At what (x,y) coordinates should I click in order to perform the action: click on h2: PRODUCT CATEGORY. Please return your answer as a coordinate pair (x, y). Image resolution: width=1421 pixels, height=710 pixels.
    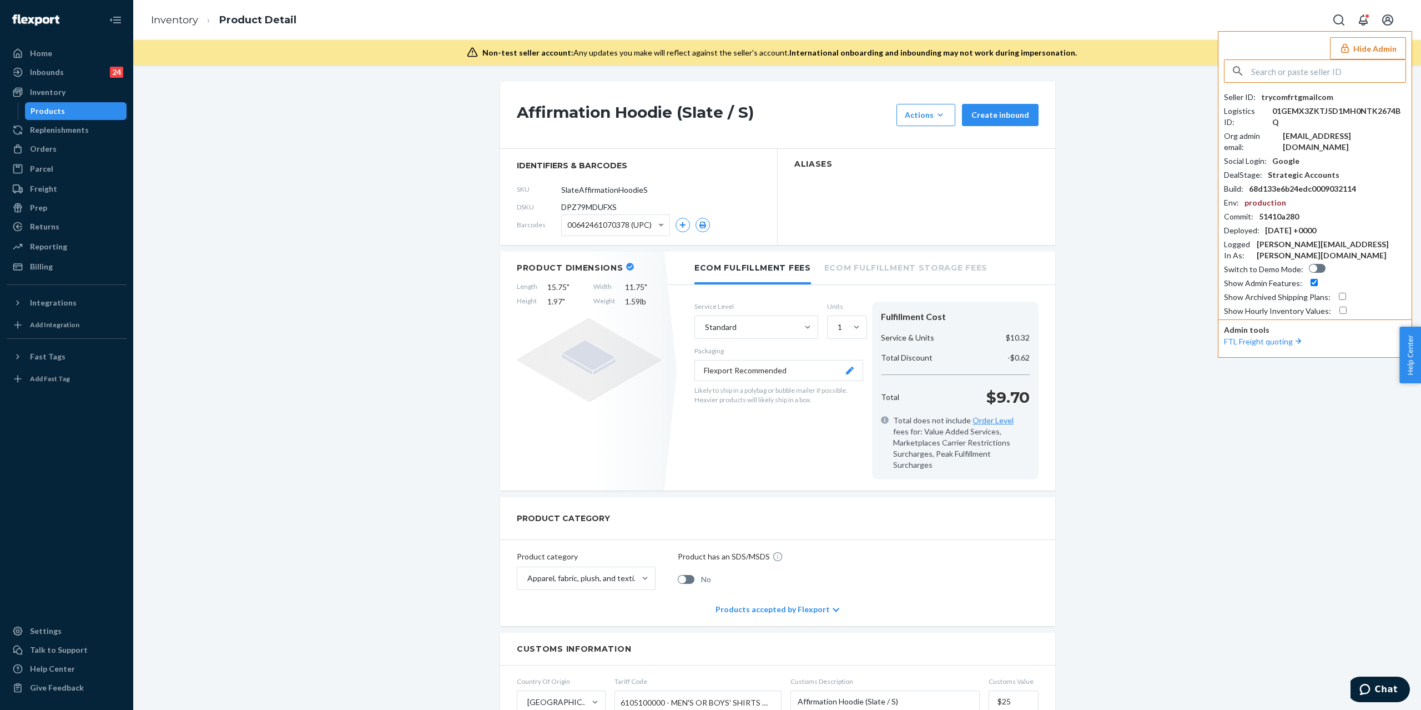
    Looking at the image, I should click on (564, 518).